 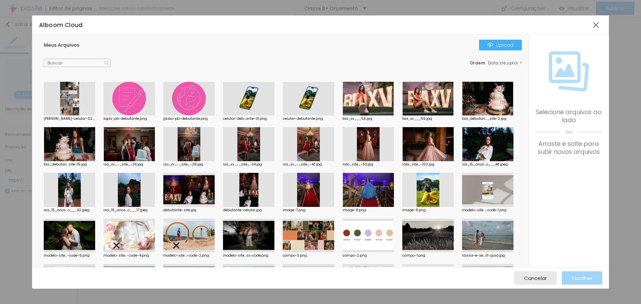 What do you see at coordinates (309, 119) in the screenshot?
I see `div: celular-debutante.png` at bounding box center [309, 119].